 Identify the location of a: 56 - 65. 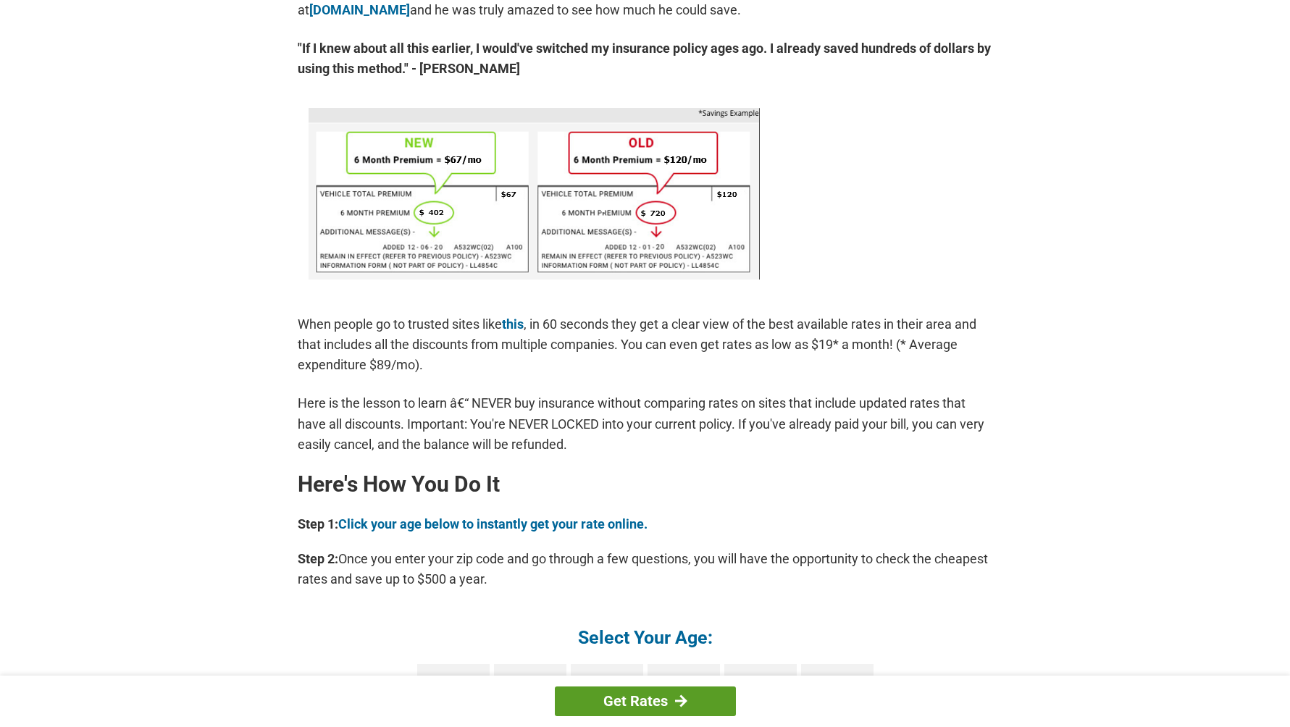
(760, 694).